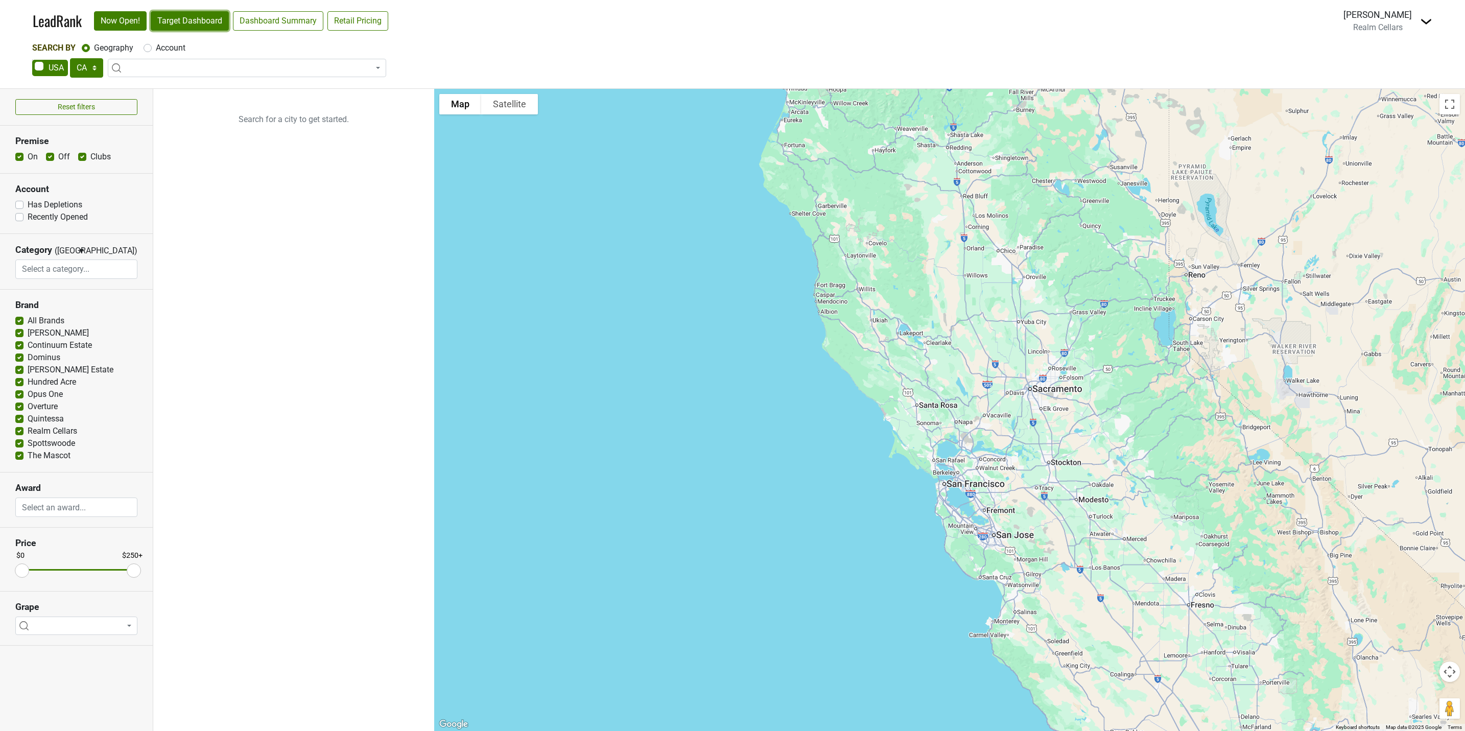 The height and width of the screenshot is (731, 1465). Describe the element at coordinates (42, 407) in the screenshot. I see `label: Overture` at that location.